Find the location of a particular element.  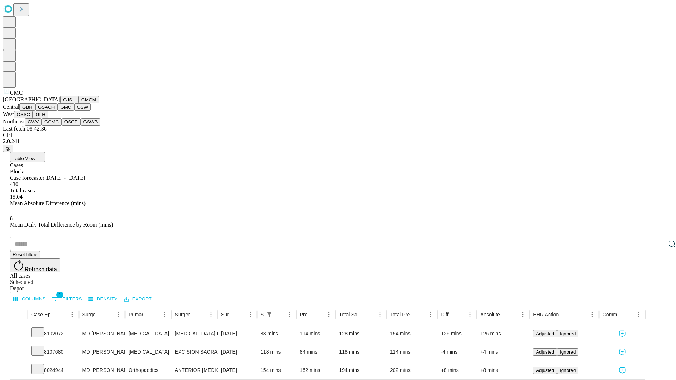

div: Primary Service is located at coordinates (139, 315).